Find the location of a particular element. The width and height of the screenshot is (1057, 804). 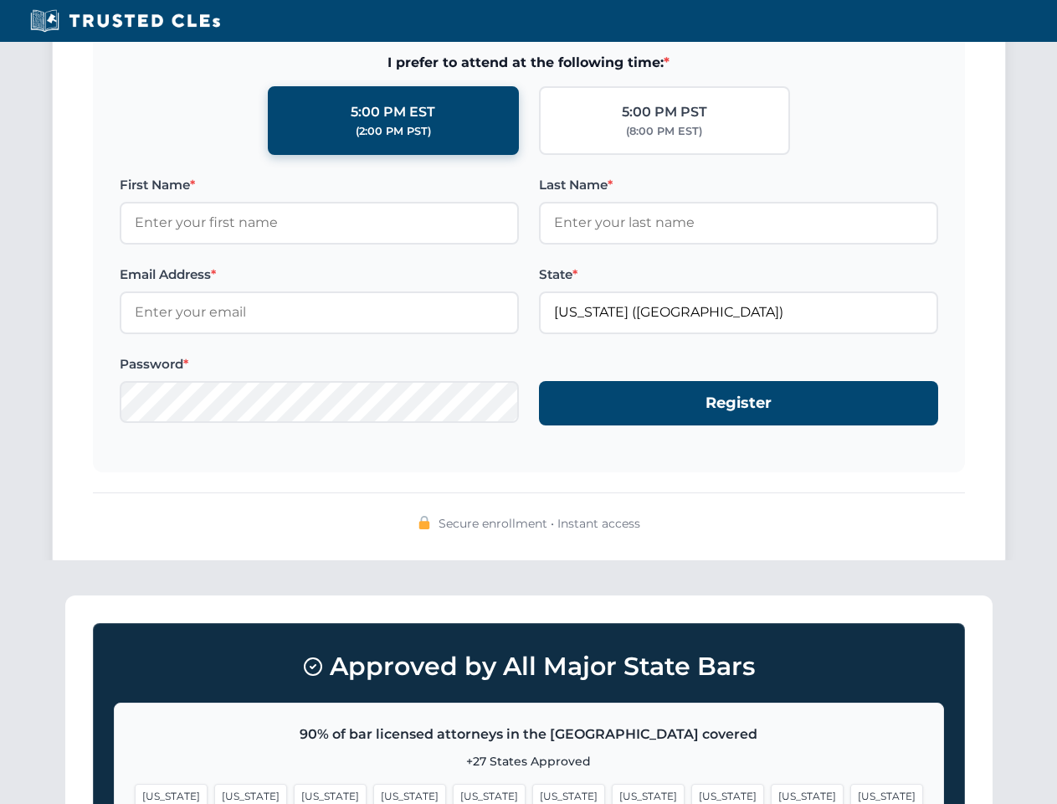

p: +27 States Approved is located at coordinates (529, 761).